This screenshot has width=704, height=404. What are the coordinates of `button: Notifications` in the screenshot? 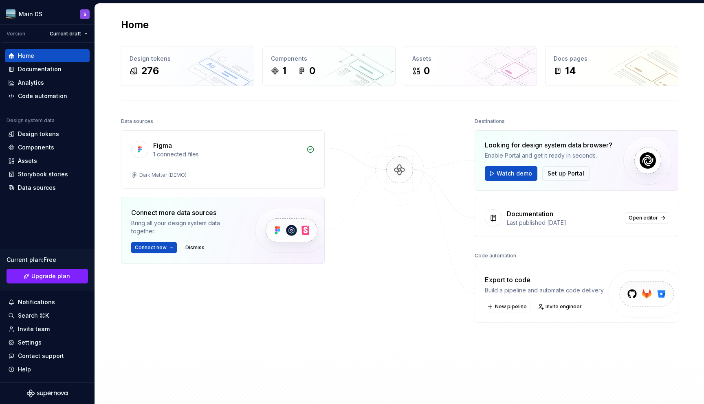 It's located at (47, 302).